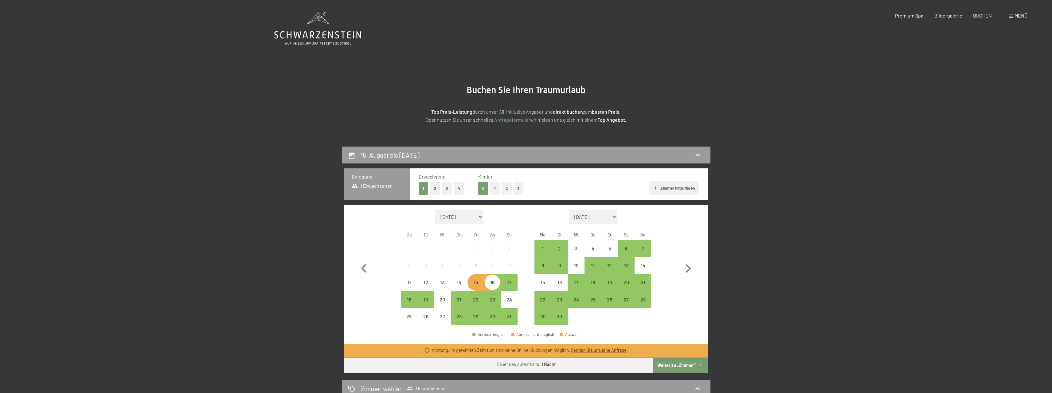 Image resolution: width=1052 pixels, height=393 pixels. What do you see at coordinates (559, 299) in the screenshot?
I see `div: Tue Sep 23 2025` at bounding box center [559, 299].